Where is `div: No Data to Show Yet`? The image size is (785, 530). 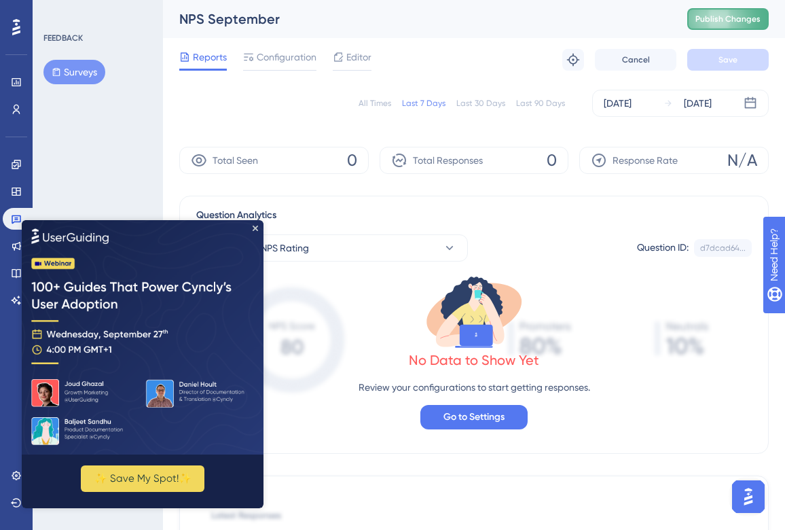
div: No Data to Show Yet is located at coordinates (474, 360).